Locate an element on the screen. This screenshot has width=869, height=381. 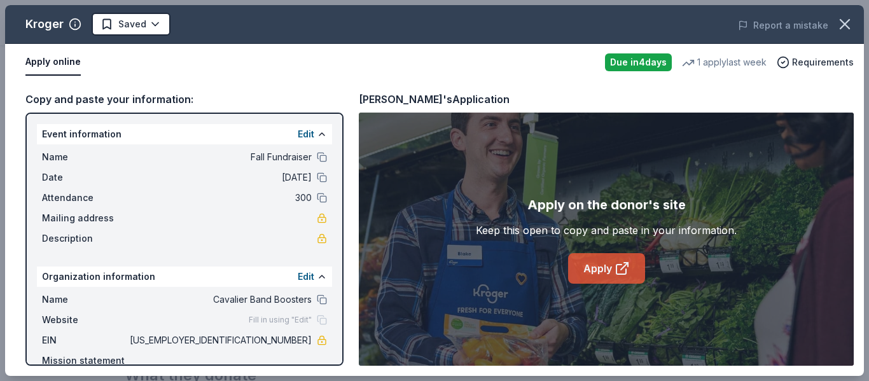
span: Mailing address is located at coordinates (85, 218).